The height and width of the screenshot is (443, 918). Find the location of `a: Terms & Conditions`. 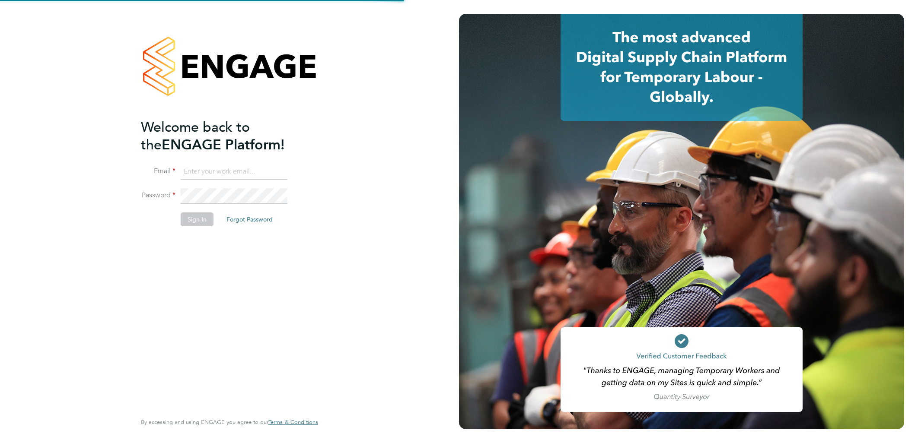

a: Terms & Conditions is located at coordinates (293, 422).